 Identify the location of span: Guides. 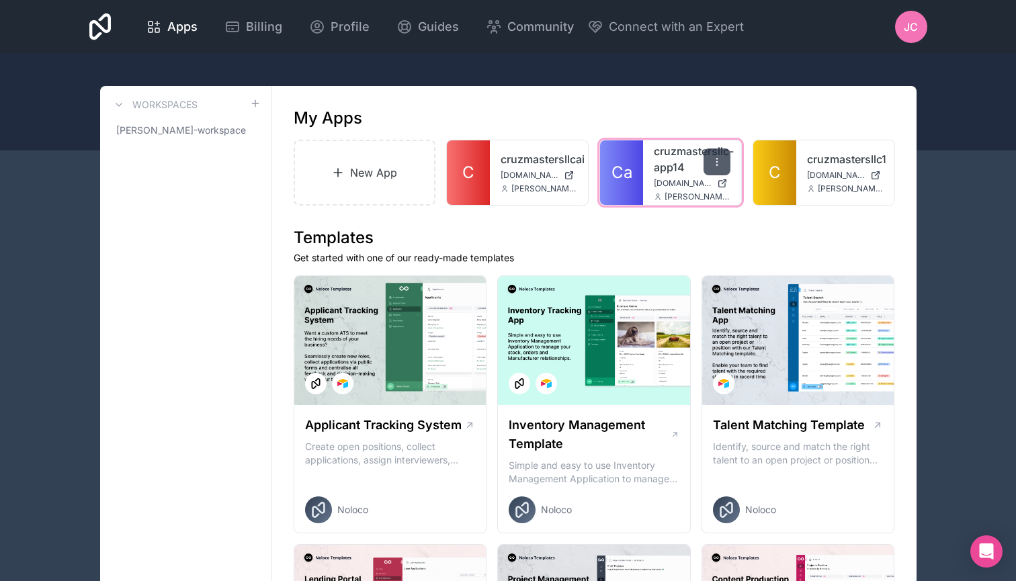
(438, 27).